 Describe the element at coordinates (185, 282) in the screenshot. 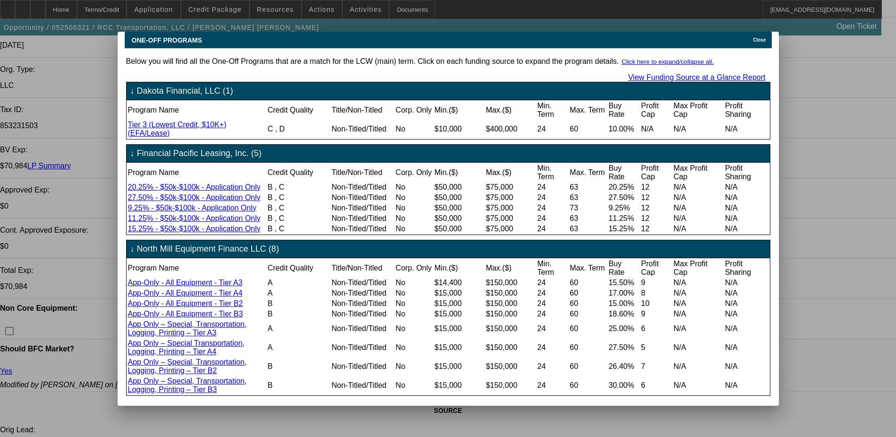

I see `a: App-Only - All Equipment - Tier A3` at that location.